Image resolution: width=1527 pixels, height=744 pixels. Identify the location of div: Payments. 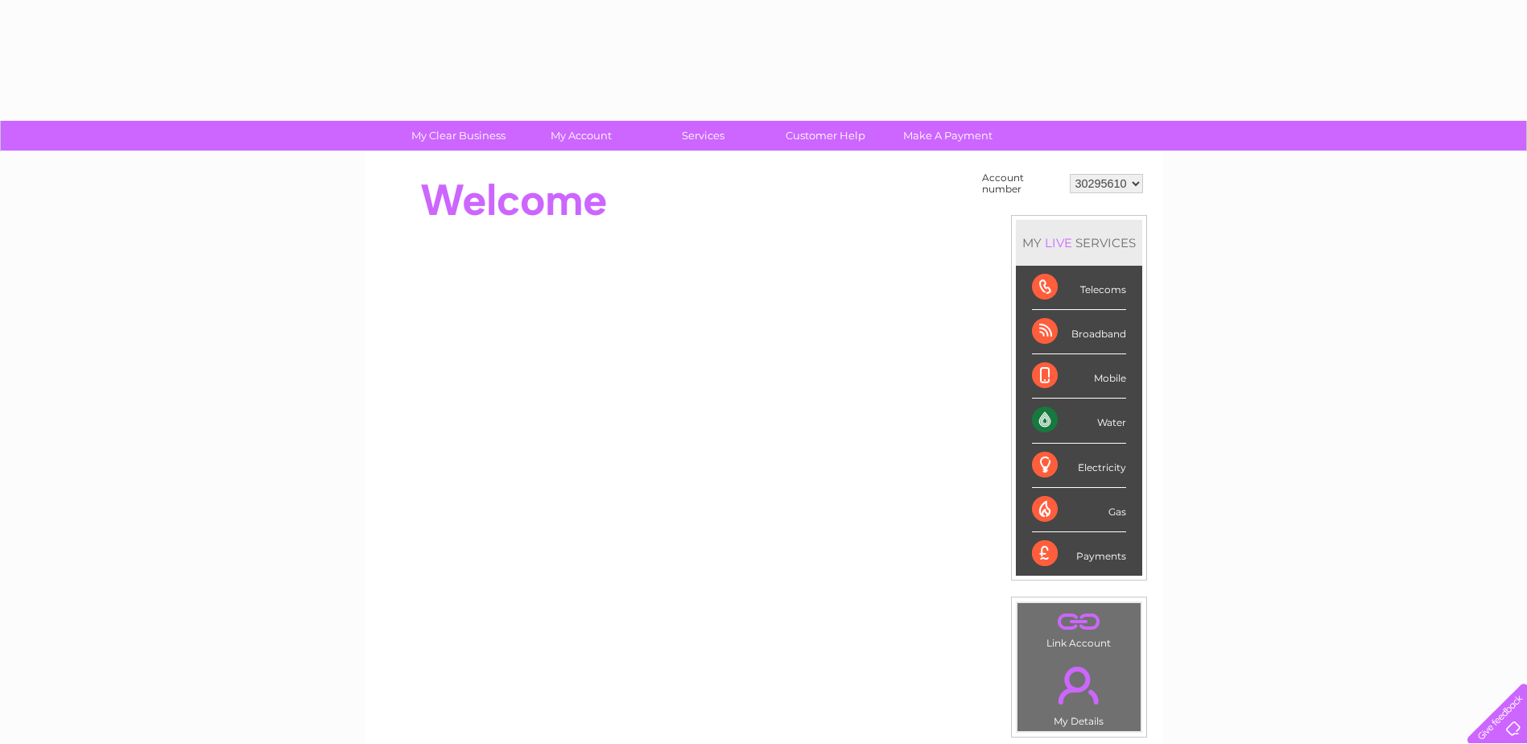
(1079, 554).